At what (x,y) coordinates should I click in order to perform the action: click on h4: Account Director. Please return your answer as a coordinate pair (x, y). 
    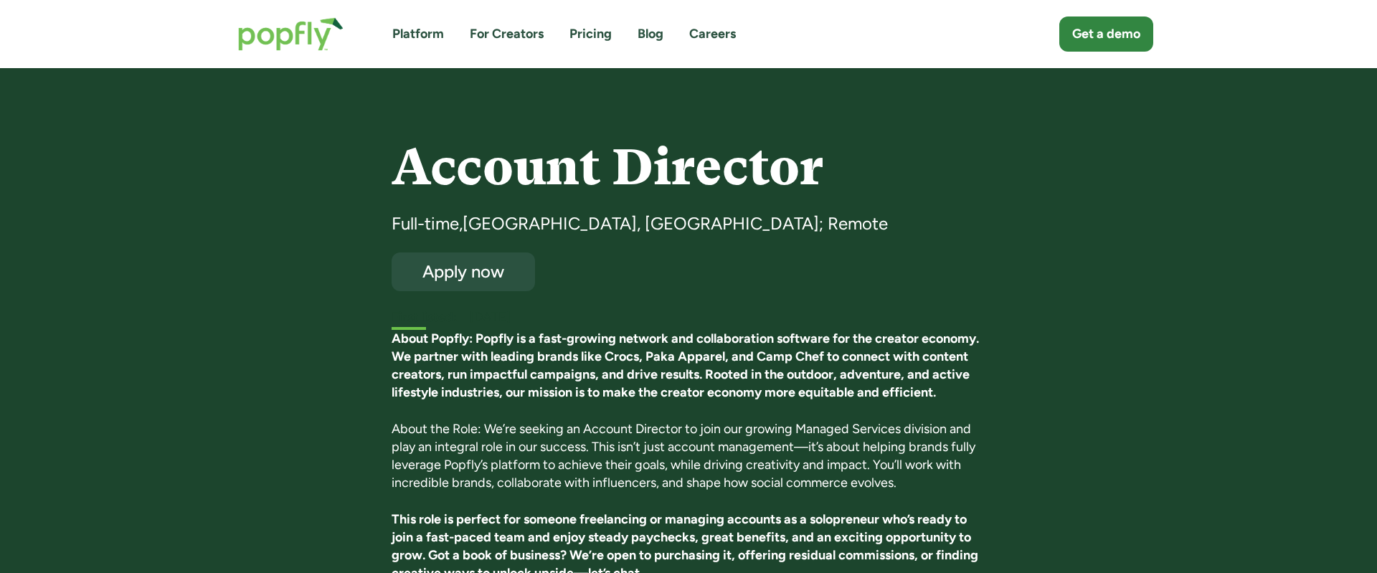
    Looking at the image, I should click on (688, 167).